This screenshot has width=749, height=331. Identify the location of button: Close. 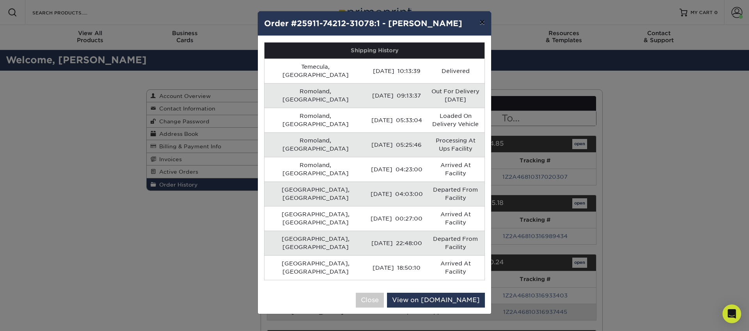
(370, 300).